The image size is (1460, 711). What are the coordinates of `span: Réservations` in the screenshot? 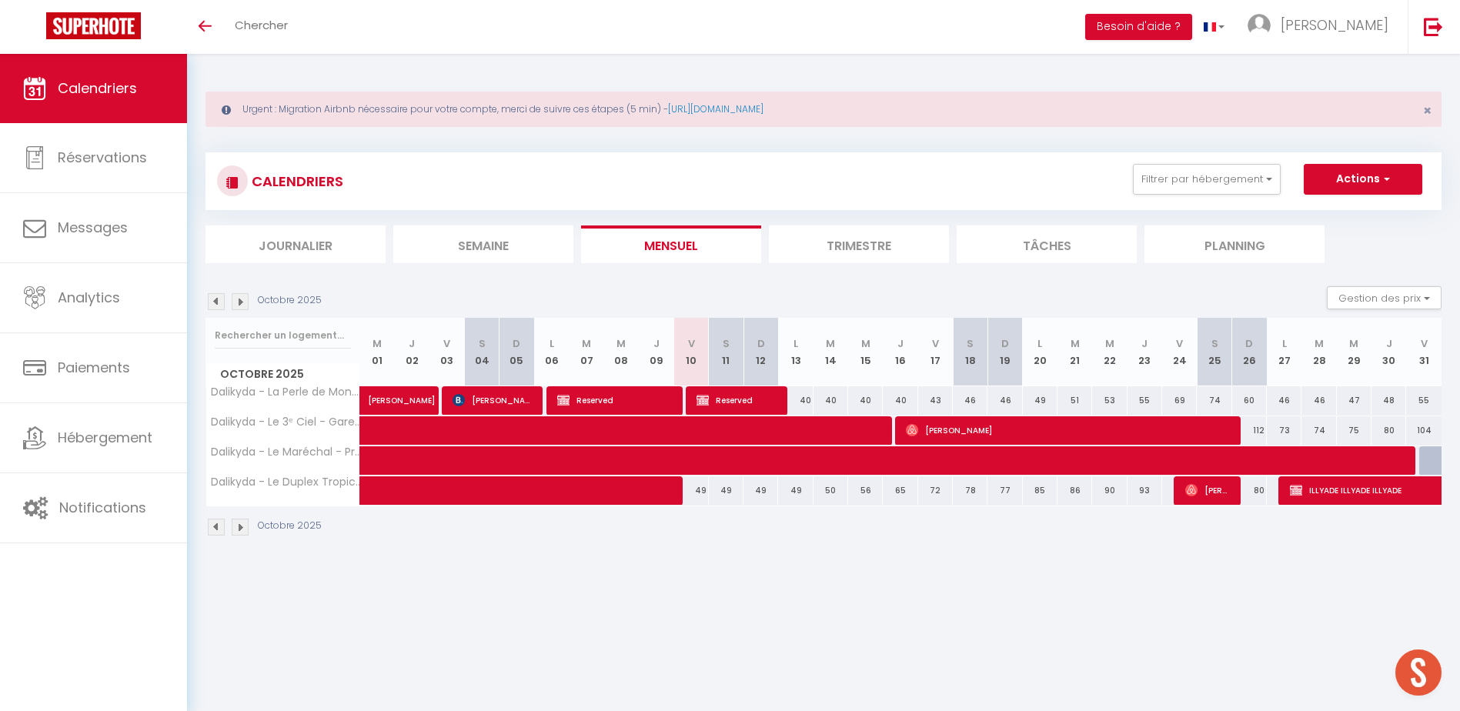 It's located at (102, 157).